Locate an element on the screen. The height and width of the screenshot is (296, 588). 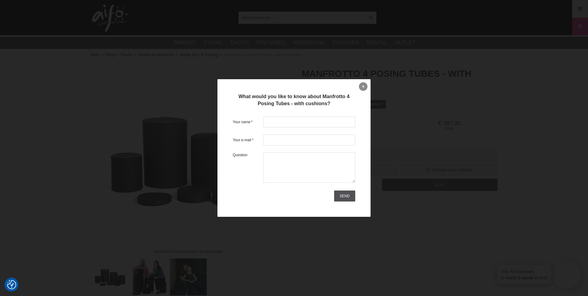
a: Send is located at coordinates (344, 196).